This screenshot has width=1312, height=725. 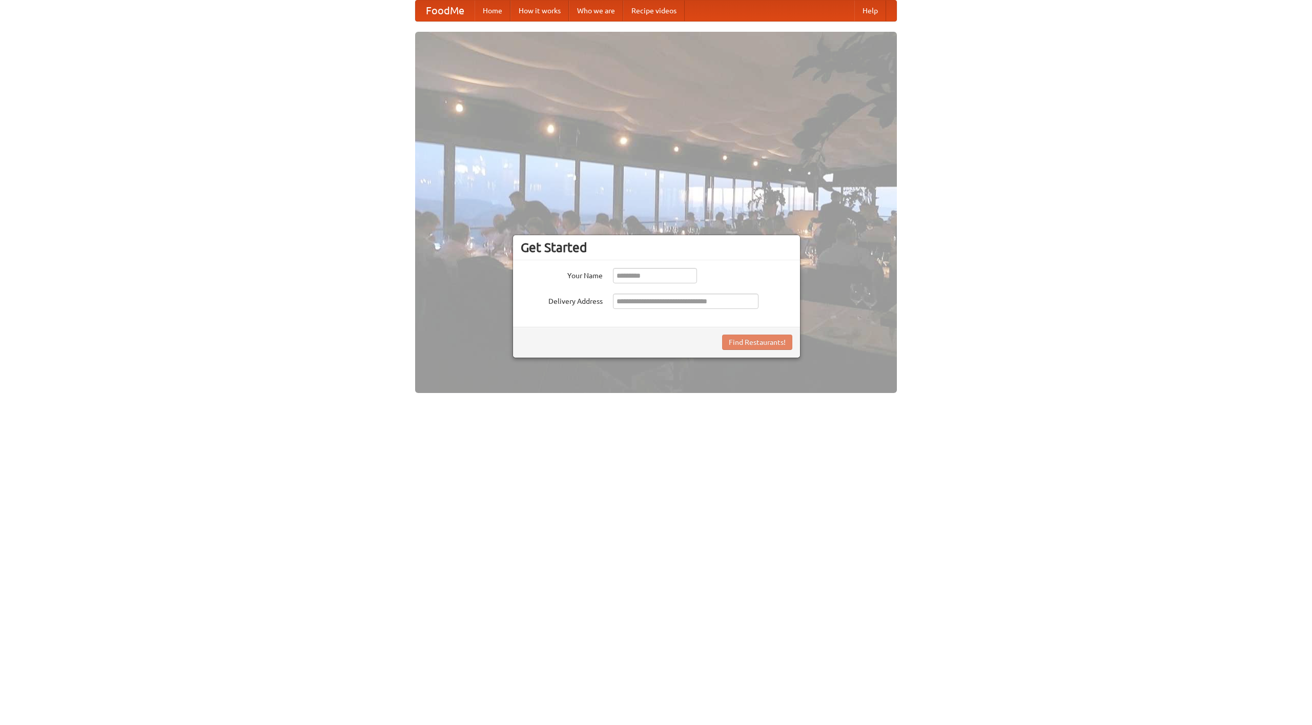 What do you see at coordinates (445, 11) in the screenshot?
I see `a: FoodMe` at bounding box center [445, 11].